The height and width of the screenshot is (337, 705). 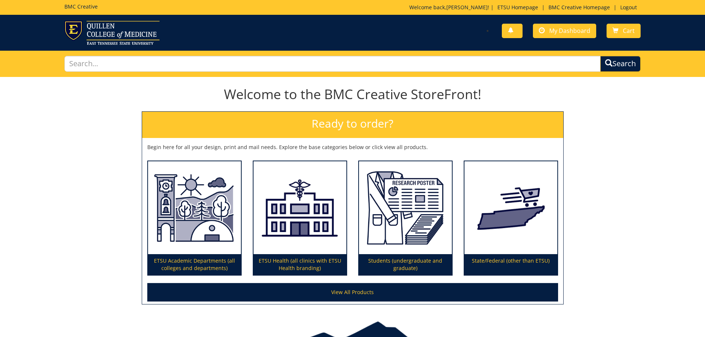 I want to click on h2: Ready to order?, so click(x=353, y=125).